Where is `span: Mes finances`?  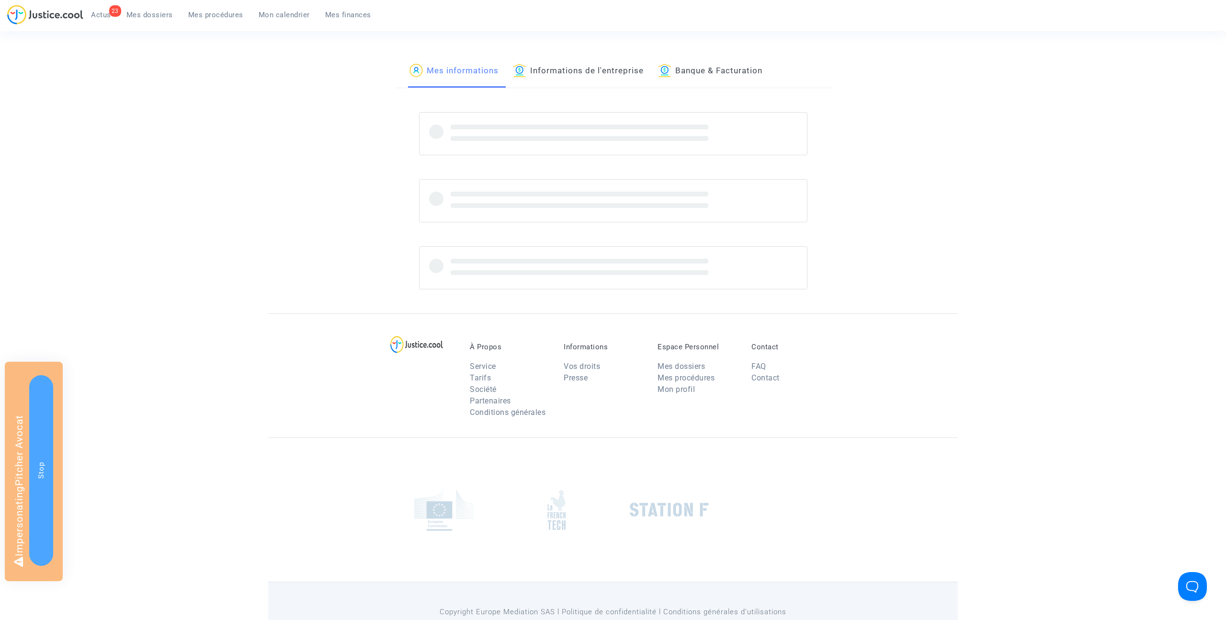
span: Mes finances is located at coordinates (348, 15).